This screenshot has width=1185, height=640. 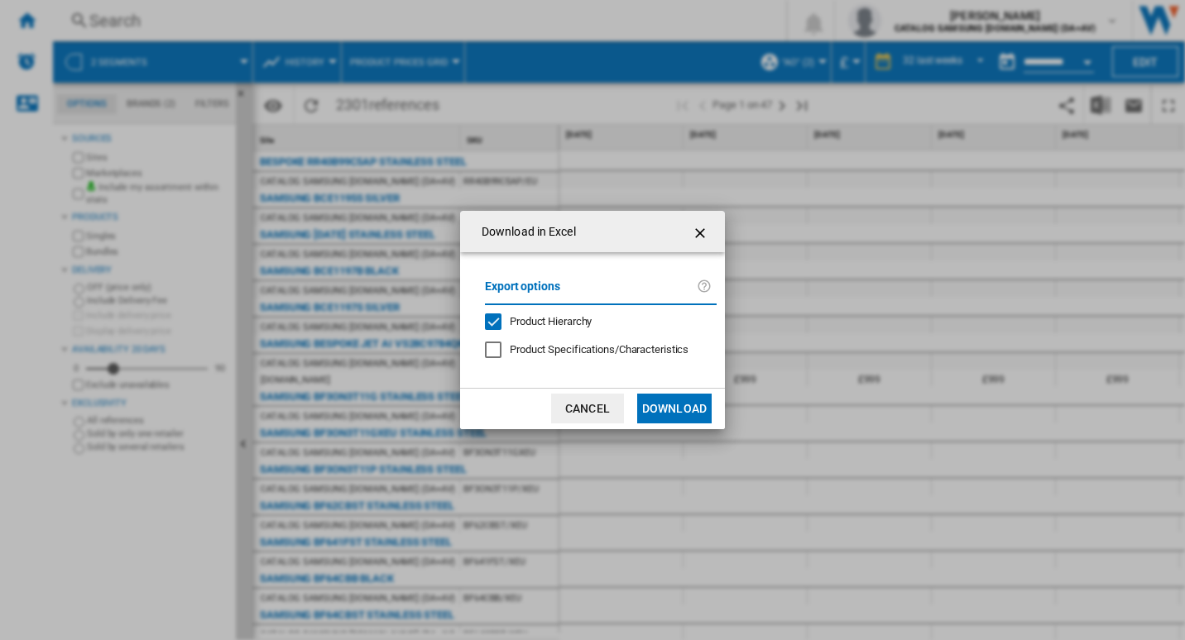 I want to click on h4: Download in Excel, so click(x=525, y=233).